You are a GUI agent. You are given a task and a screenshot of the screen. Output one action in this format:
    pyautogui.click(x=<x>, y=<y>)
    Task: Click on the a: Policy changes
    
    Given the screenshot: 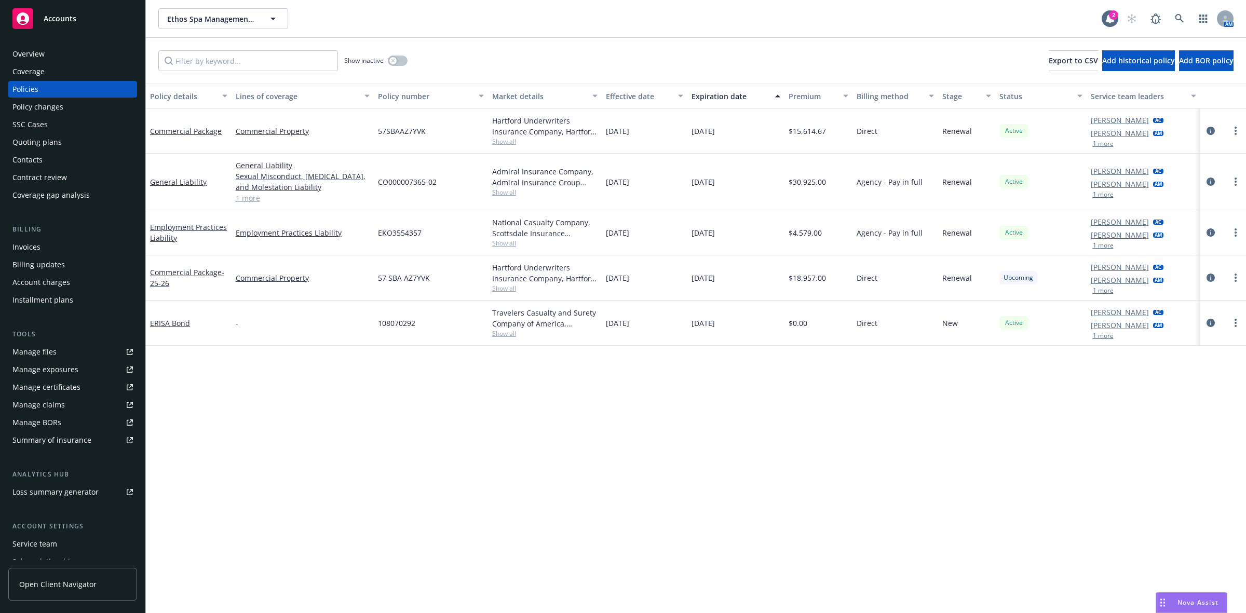 What is the action you would take?
    pyautogui.click(x=73, y=107)
    